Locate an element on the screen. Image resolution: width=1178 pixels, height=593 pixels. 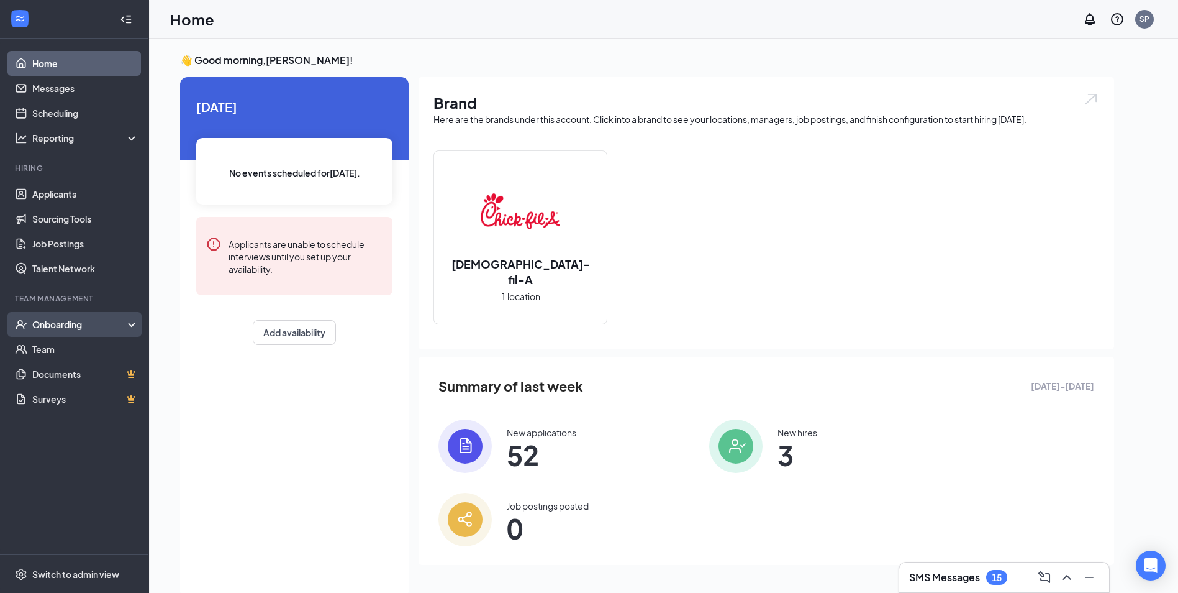
a: DocumentsCrown is located at coordinates (85, 374).